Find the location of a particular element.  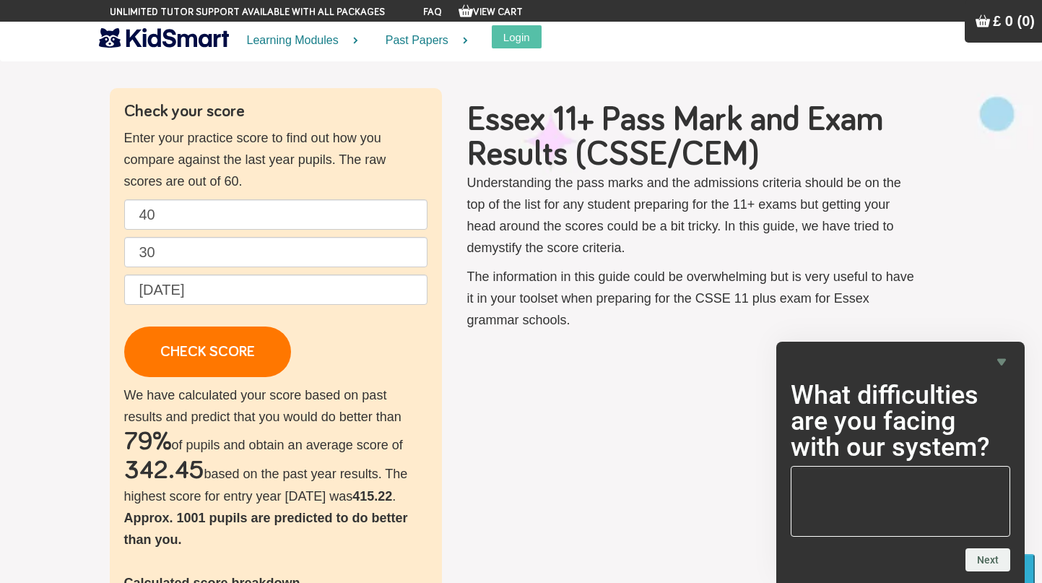

b: 415.22 is located at coordinates (372, 496).